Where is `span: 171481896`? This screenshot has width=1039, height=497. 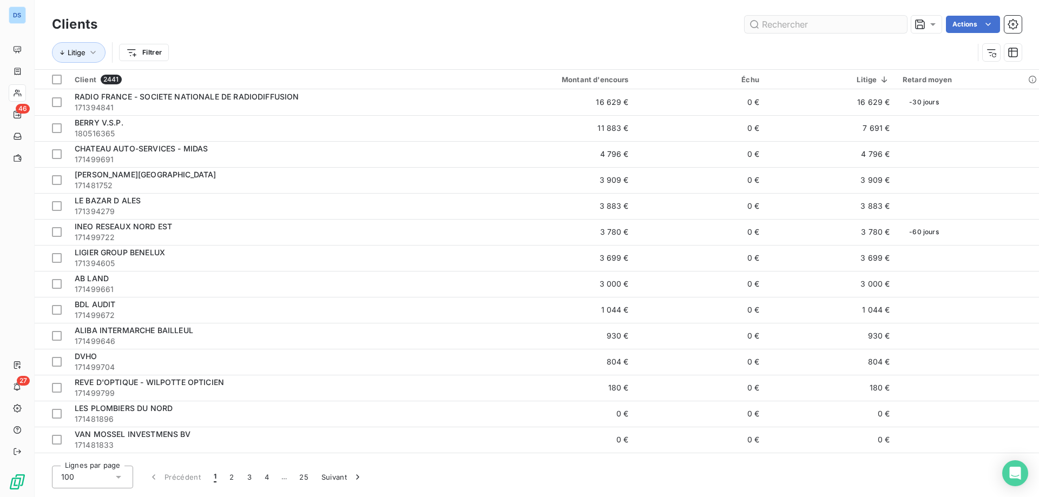
span: 171481896 is located at coordinates (264, 419).